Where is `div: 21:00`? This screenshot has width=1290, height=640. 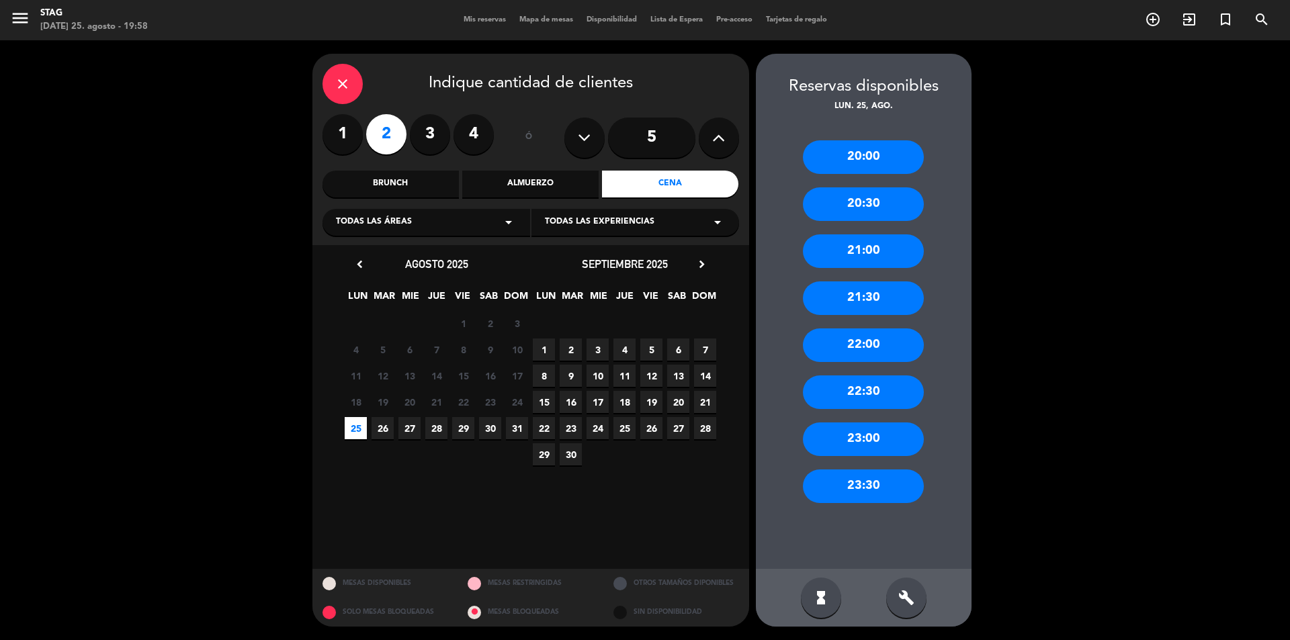 div: 21:00 is located at coordinates (863, 251).